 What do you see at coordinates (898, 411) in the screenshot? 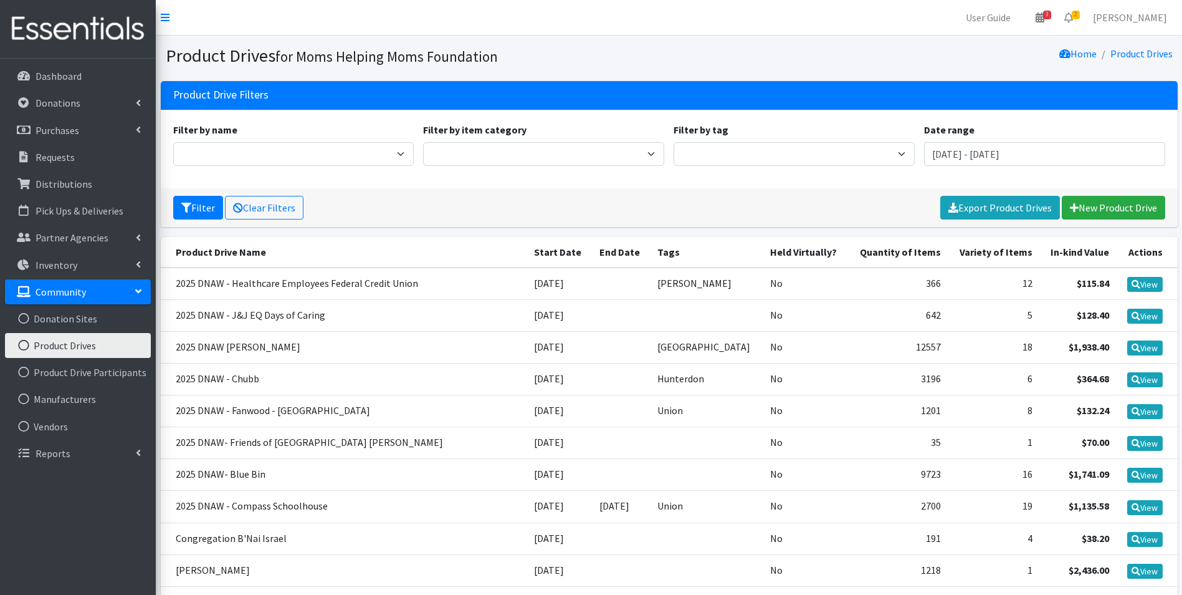
I see `td: 1201` at bounding box center [898, 411].